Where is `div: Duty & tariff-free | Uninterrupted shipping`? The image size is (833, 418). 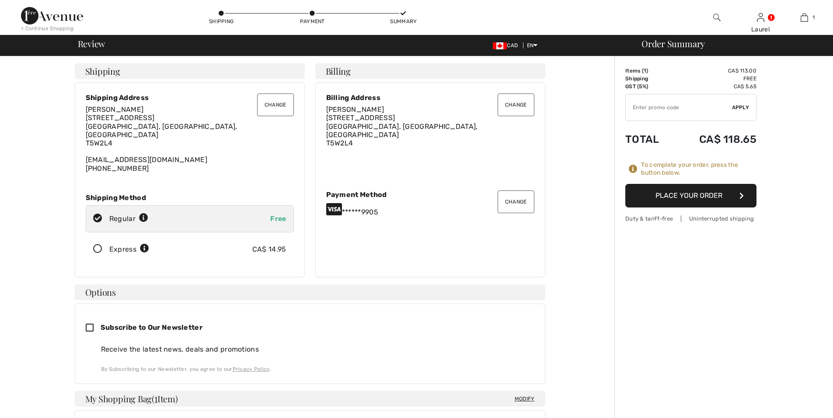 div: Duty & tariff-free | Uninterrupted shipping is located at coordinates (691, 219).